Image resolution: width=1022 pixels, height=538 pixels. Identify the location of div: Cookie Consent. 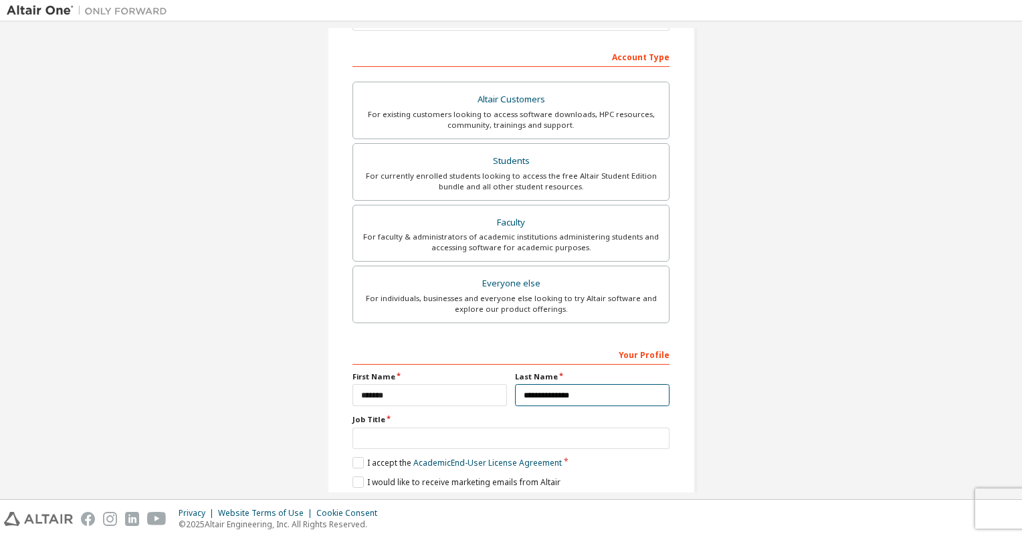
(350, 513).